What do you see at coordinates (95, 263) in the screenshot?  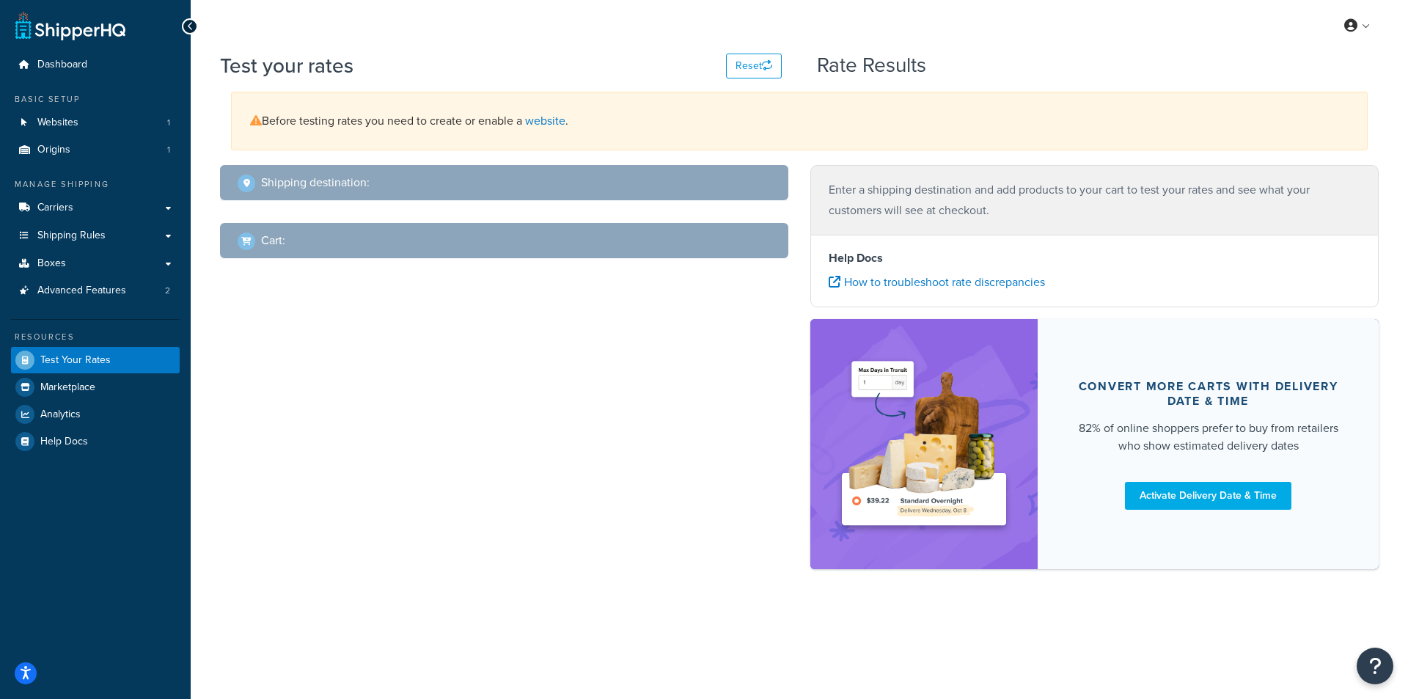 I see `li: Boxes` at bounding box center [95, 263].